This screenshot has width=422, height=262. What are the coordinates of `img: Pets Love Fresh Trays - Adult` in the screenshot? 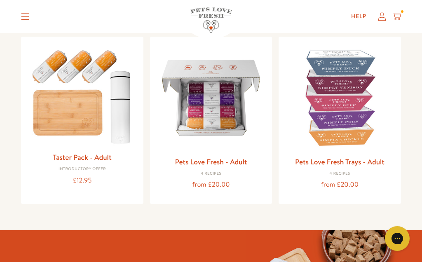 It's located at (339, 98).